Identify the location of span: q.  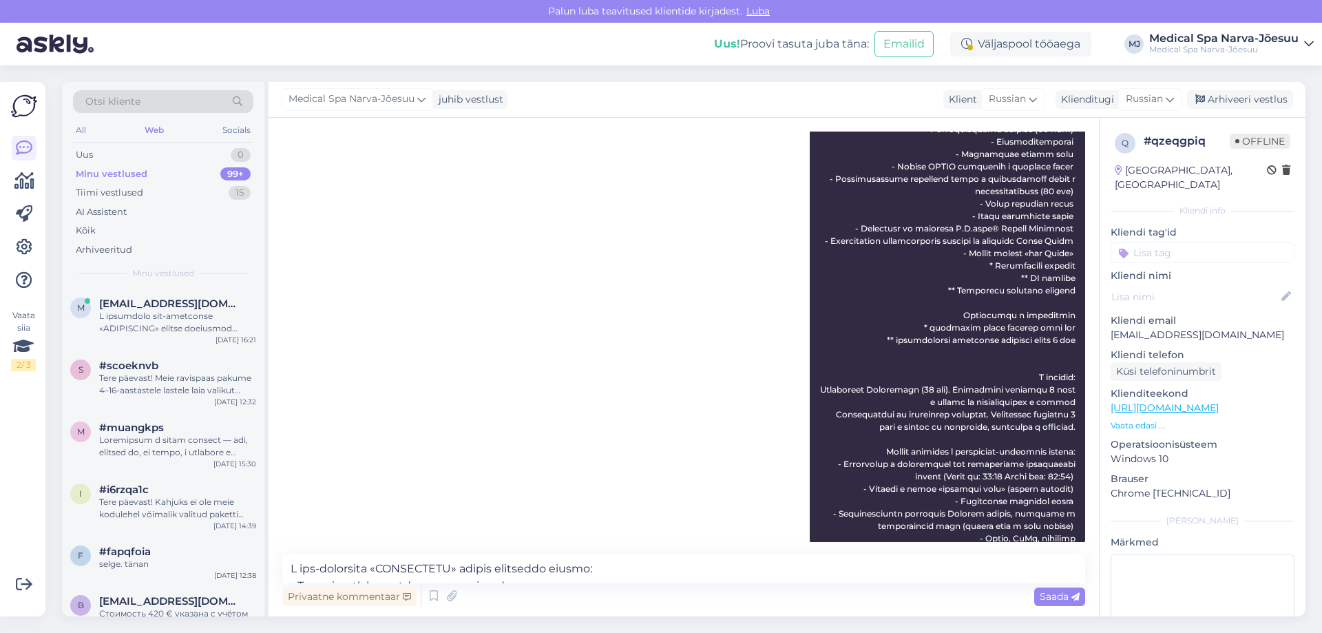
(1125, 143).